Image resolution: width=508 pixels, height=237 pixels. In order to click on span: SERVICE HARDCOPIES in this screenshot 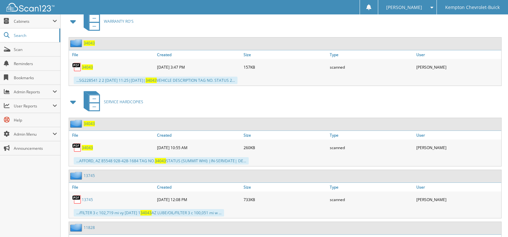, I will do `click(123, 102)`.